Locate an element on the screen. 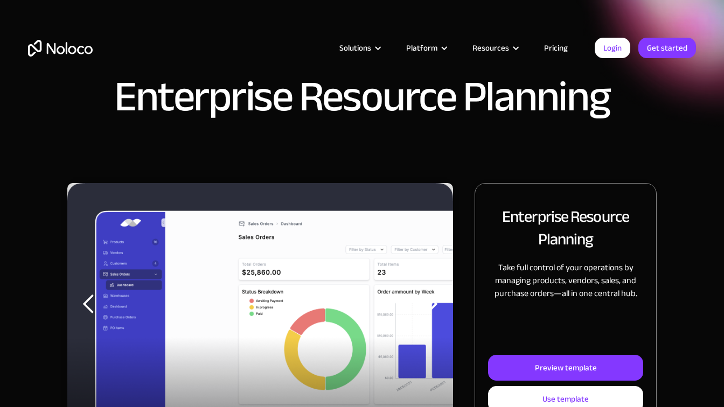  h1: Enterprise Resource Planning is located at coordinates (361, 97).